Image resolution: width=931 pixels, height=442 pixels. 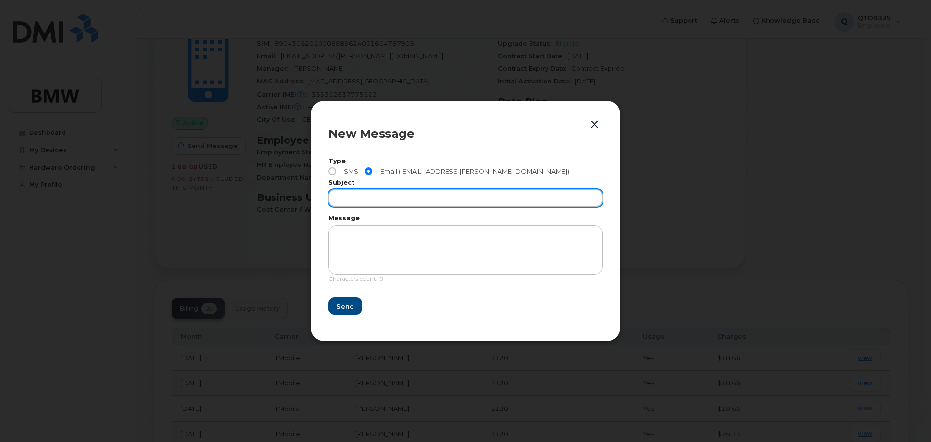 What do you see at coordinates (466, 161) in the screenshot?
I see `label: Type` at bounding box center [466, 161].